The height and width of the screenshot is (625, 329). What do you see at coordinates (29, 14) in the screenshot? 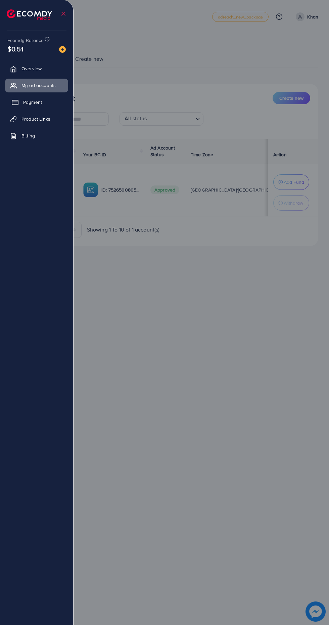
I see `img: logo` at bounding box center [29, 14].